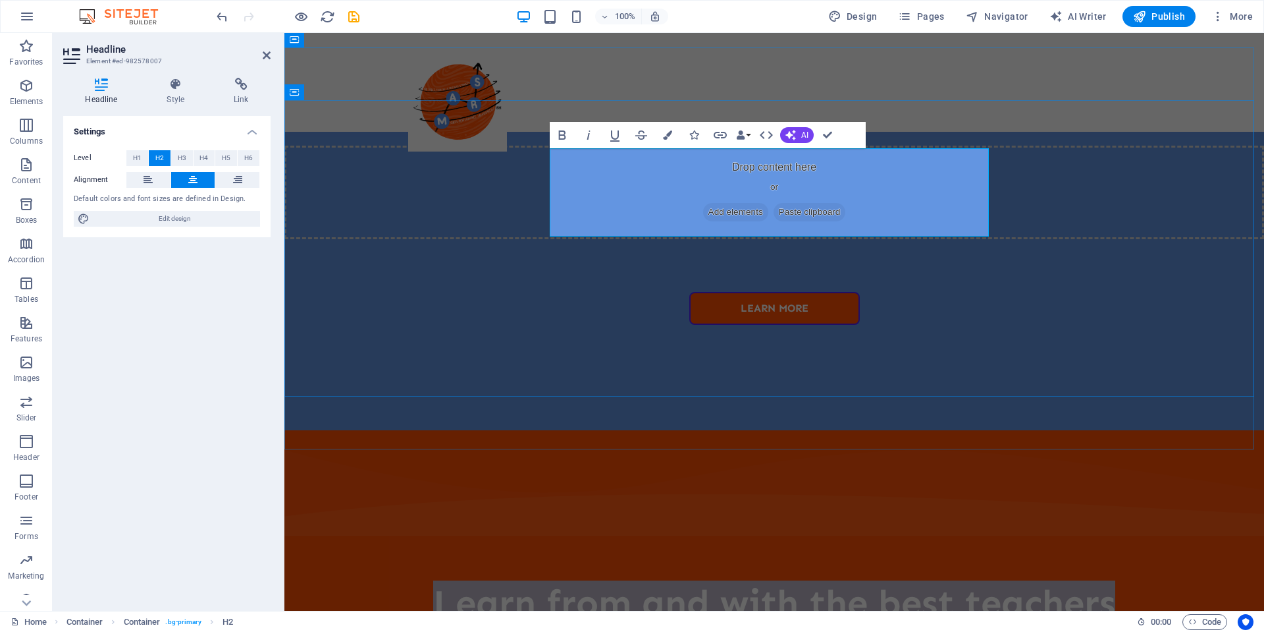 The image size is (1264, 632). I want to click on span: Add elements, so click(451, 179).